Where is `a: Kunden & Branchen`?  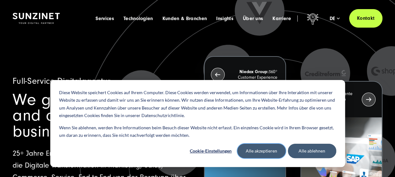 a: Kunden & Branchen is located at coordinates (184, 19).